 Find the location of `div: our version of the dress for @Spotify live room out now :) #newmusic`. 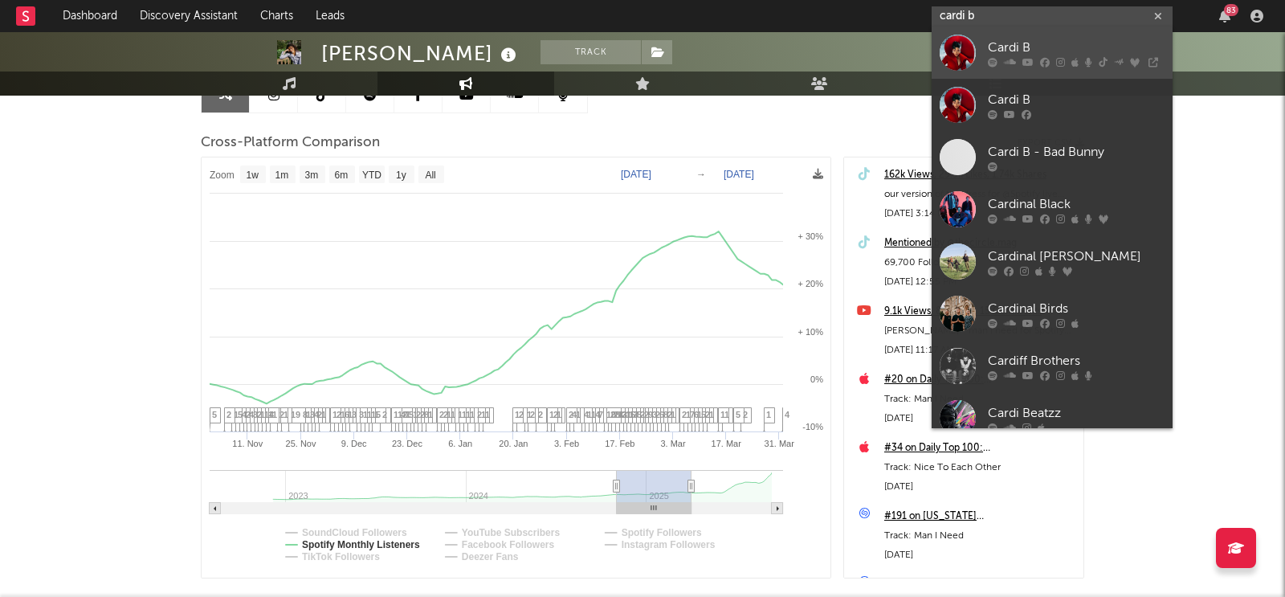

div: our version of the dress for @Spotify live room out now :) #newmusic is located at coordinates (980, 194).